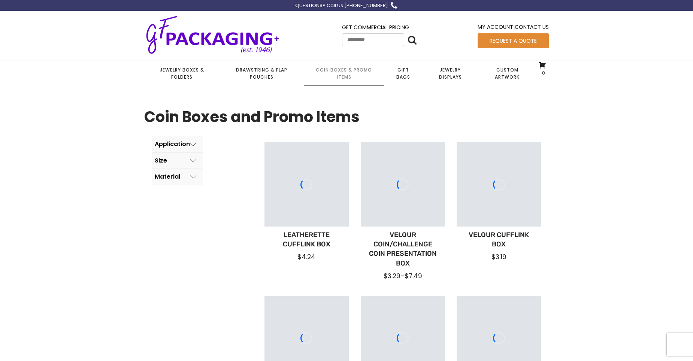 This screenshot has height=361, width=693. I want to click on button: Material, so click(177, 177).